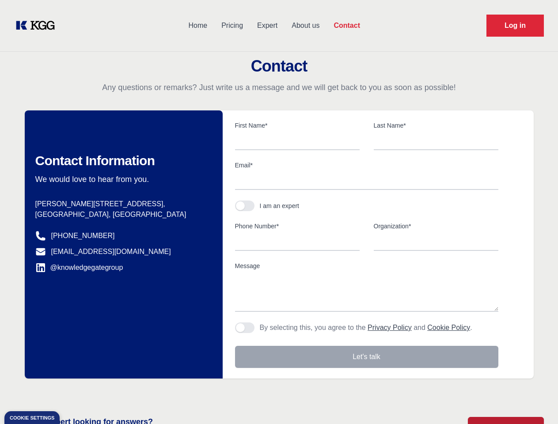  Describe the element at coordinates (297, 226) in the screenshot. I see `label: Phone Number*` at that location.